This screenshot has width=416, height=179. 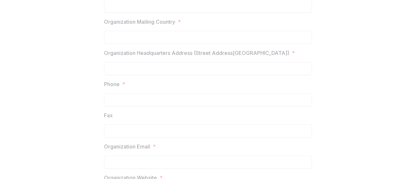 I want to click on p: Organization Email, so click(x=127, y=147).